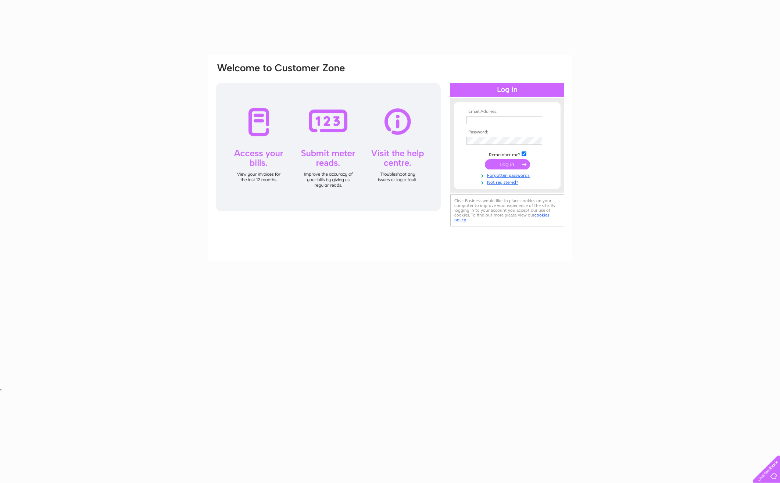 The image size is (780, 483). What do you see at coordinates (507, 132) in the screenshot?
I see `th: Password:` at bounding box center [507, 132].